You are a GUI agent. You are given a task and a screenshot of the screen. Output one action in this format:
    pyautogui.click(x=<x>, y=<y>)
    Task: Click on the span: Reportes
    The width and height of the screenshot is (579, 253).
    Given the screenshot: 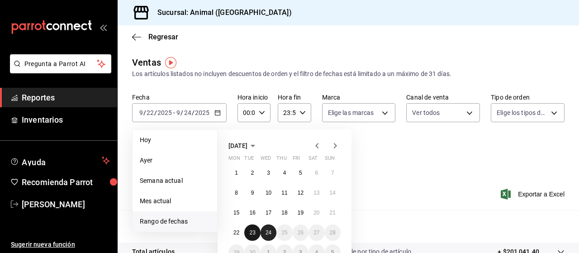 What is the action you would take?
    pyautogui.click(x=66, y=97)
    